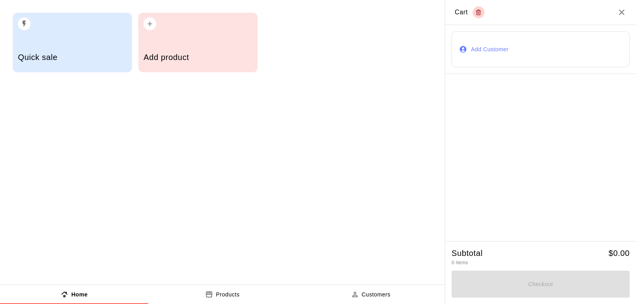  What do you see at coordinates (621, 12) in the screenshot?
I see `button: Close` at bounding box center [621, 12].